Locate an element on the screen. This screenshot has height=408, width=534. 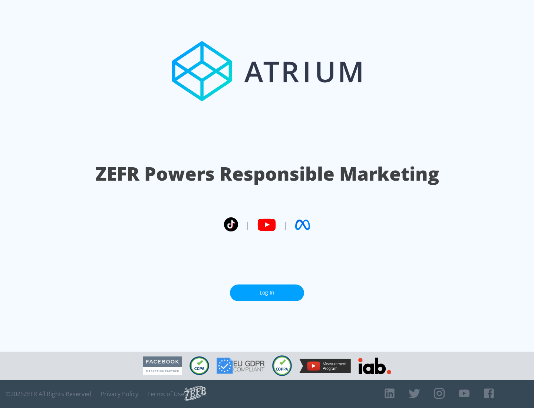
a: Terms of Use is located at coordinates (166, 394).